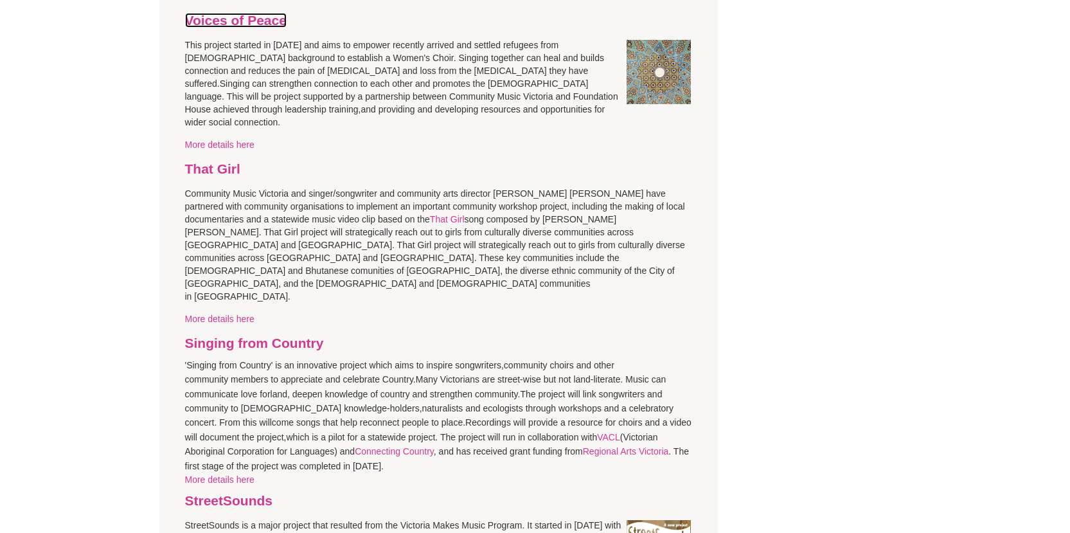 The width and height of the screenshot is (1070, 533). I want to click on a: Regional Arts Victoria, so click(626, 451).